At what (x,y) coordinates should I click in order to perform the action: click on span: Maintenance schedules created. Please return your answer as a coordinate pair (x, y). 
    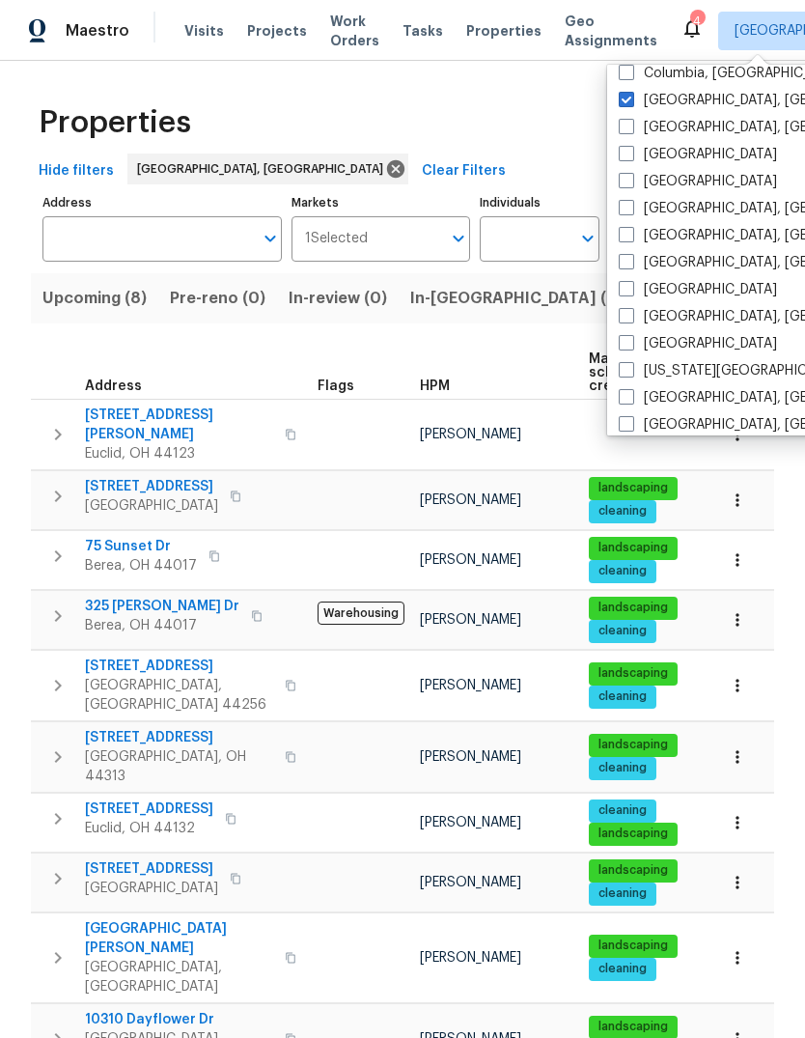
    Looking at the image, I should click on (634, 373).